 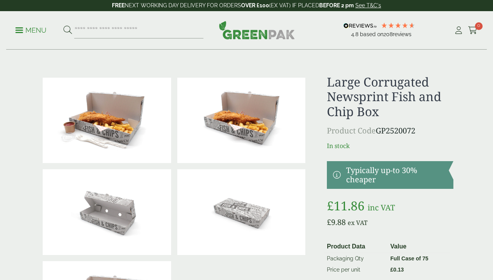 What do you see at coordinates (355, 246) in the screenshot?
I see `th: Product Data` at bounding box center [355, 246].